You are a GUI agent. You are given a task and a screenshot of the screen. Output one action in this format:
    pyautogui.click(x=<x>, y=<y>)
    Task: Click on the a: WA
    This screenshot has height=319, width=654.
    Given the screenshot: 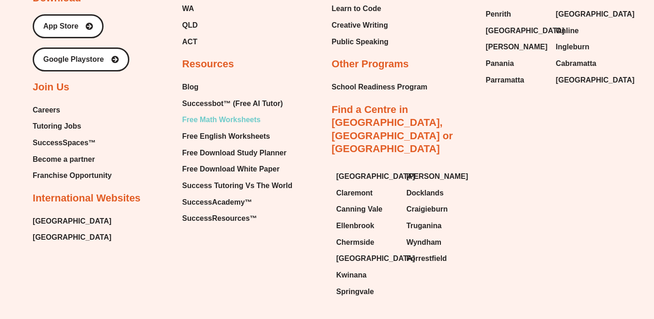 What is the action you would take?
    pyautogui.click(x=221, y=9)
    